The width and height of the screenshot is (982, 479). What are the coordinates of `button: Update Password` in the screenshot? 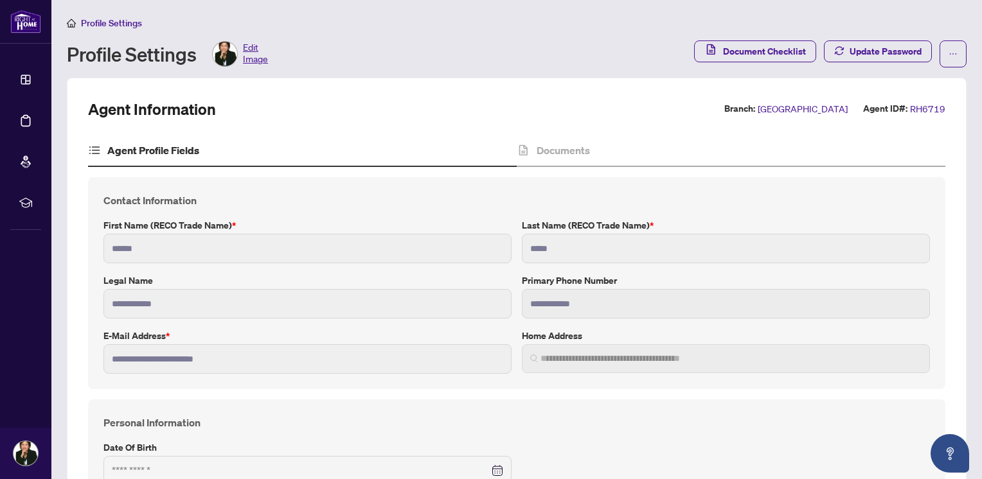 It's located at (878, 51).